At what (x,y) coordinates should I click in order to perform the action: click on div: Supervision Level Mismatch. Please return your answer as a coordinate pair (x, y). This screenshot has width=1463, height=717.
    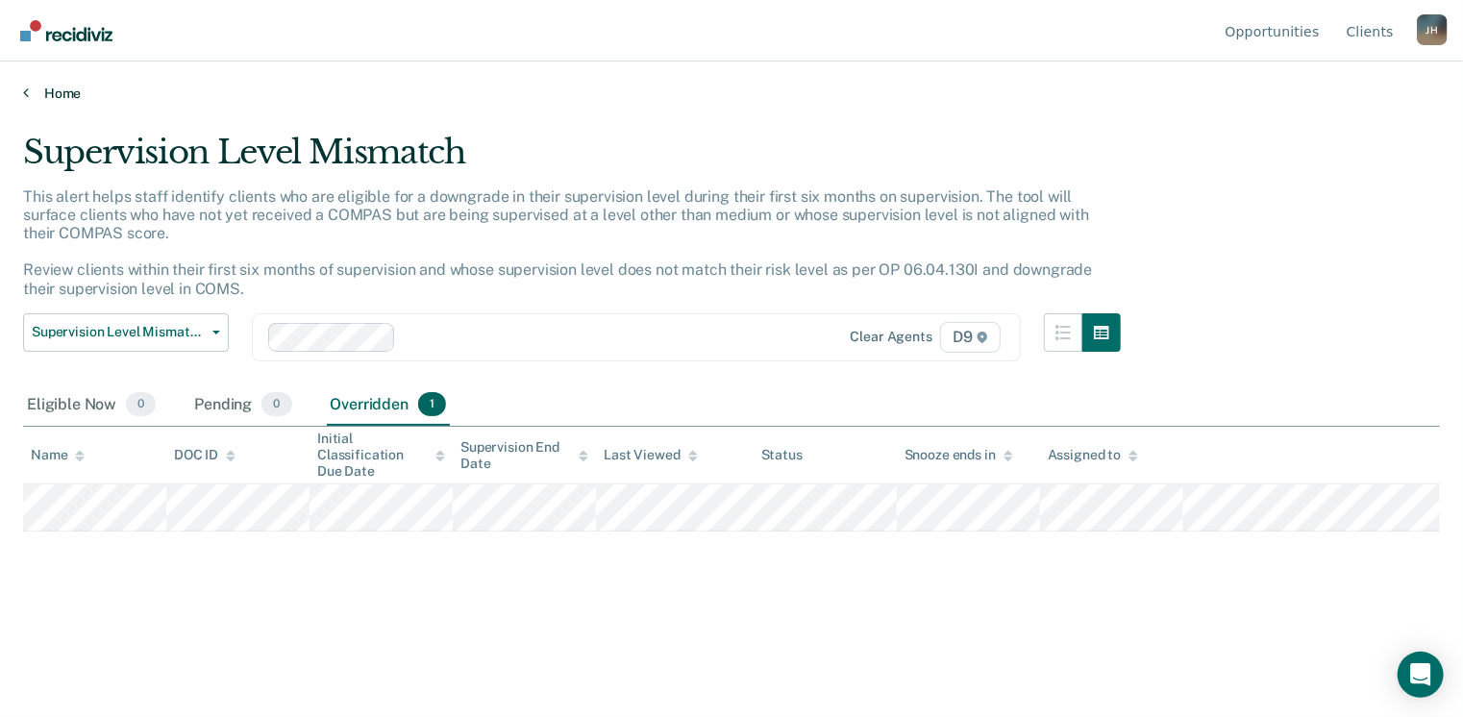
    Looking at the image, I should click on (572, 160).